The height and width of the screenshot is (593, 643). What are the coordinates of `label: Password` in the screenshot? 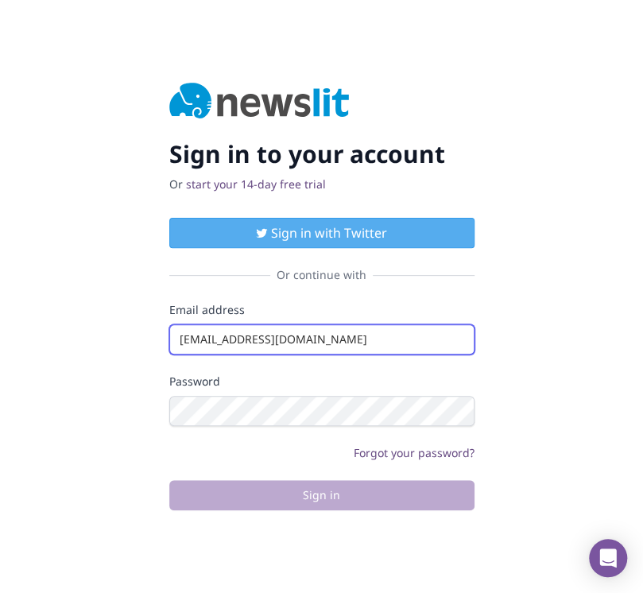 It's located at (322, 381).